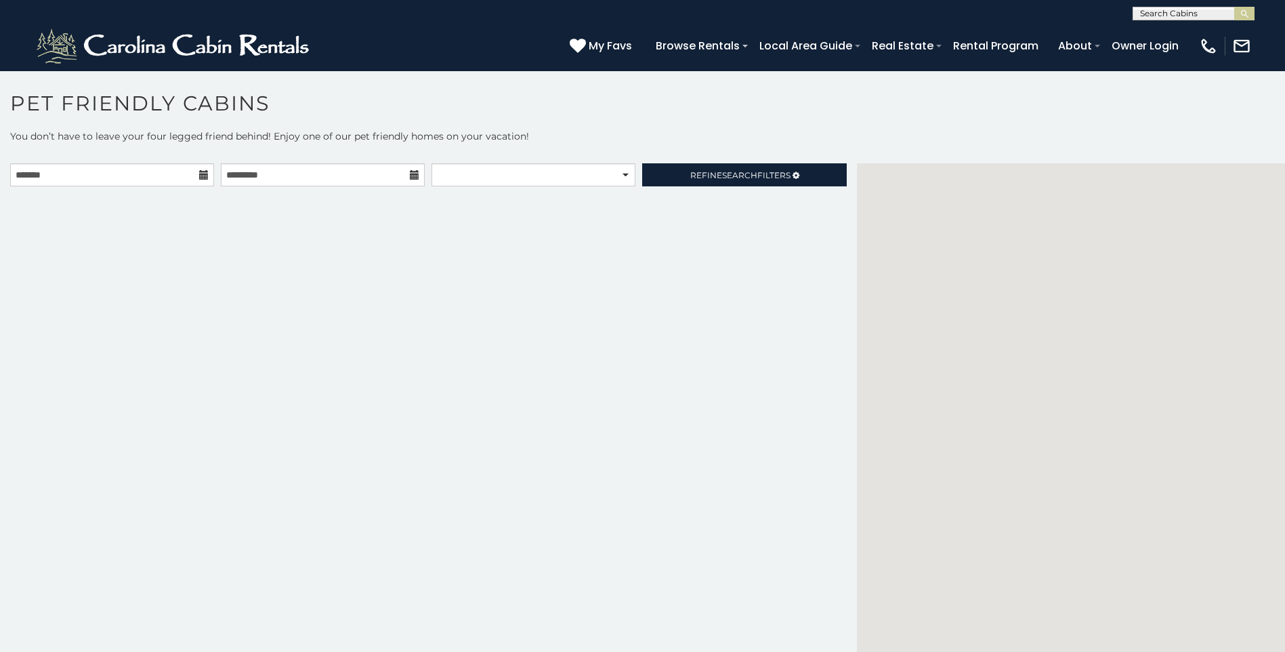  I want to click on a: Rental Program, so click(996, 45).